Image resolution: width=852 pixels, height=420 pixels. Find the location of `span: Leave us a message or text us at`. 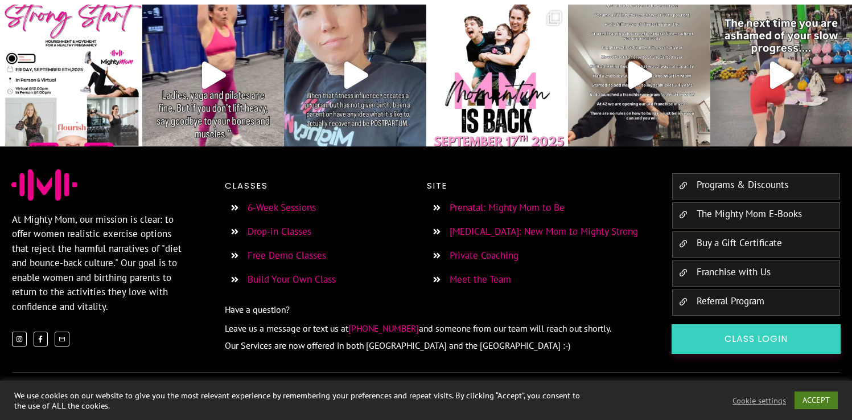

span: Leave us a message or text us at is located at coordinates (286, 328).